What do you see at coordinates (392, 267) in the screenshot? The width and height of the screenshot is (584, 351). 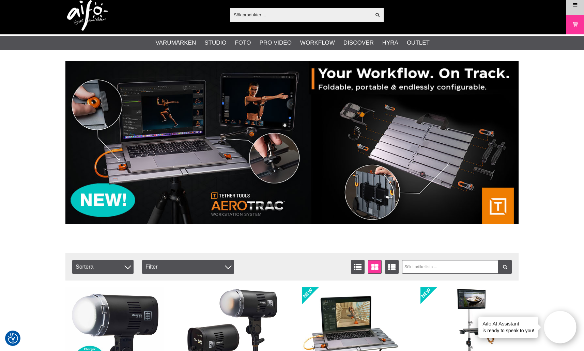 I see `a: Utökad listvisning` at bounding box center [392, 267].